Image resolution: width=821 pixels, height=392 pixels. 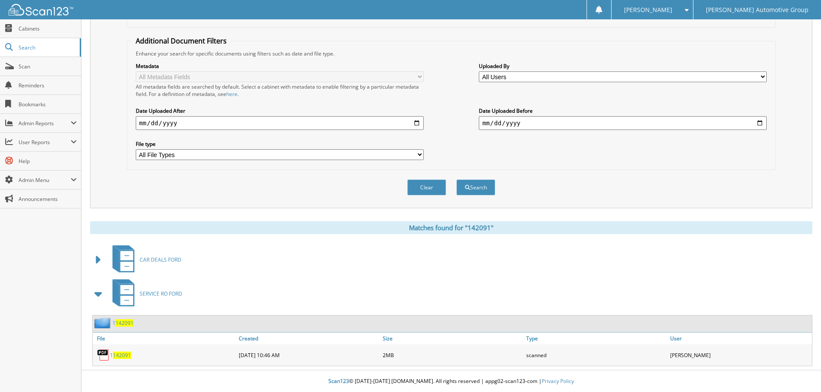 What do you see at coordinates (161, 294) in the screenshot?
I see `span: SERVICE RO FORD` at bounding box center [161, 294].